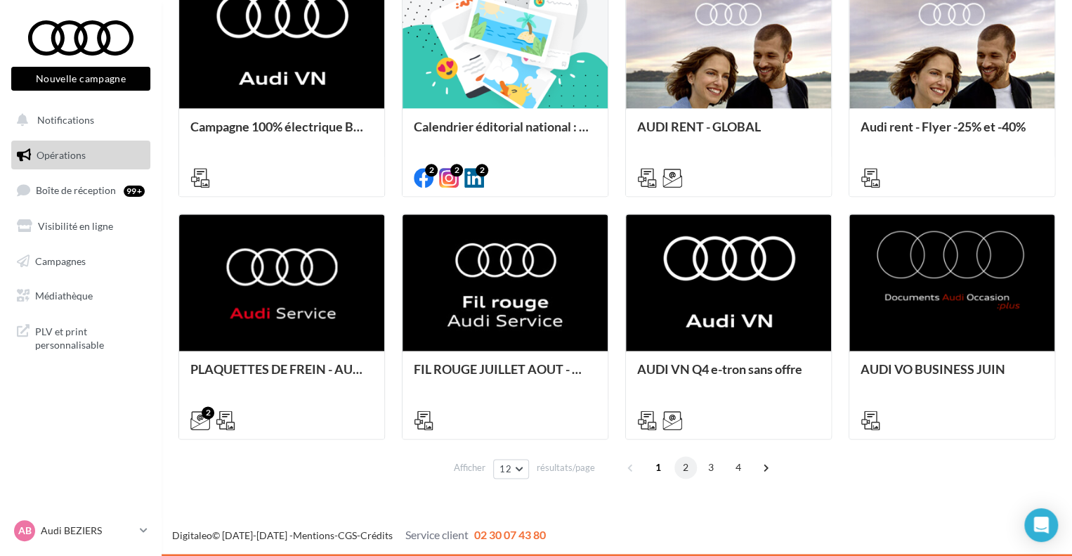 Image resolution: width=1072 pixels, height=556 pixels. I want to click on span: 2, so click(686, 467).